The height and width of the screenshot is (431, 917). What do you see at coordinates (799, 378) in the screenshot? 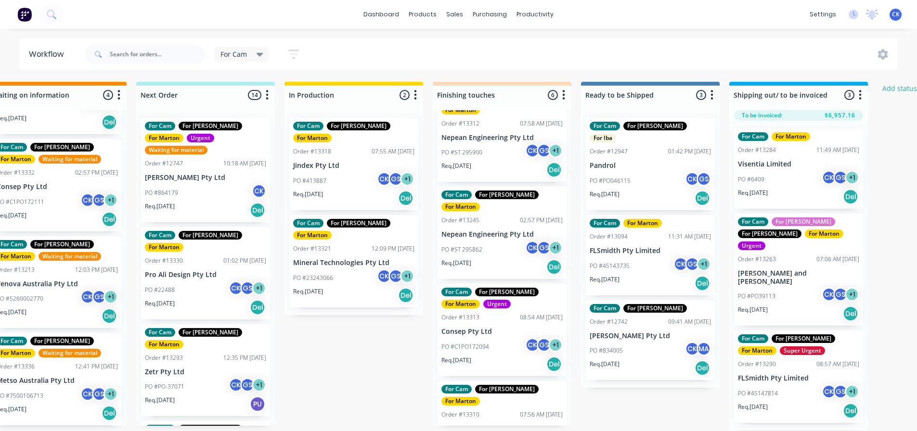
I see `p: FLSmidth Pty Limited` at bounding box center [799, 378].